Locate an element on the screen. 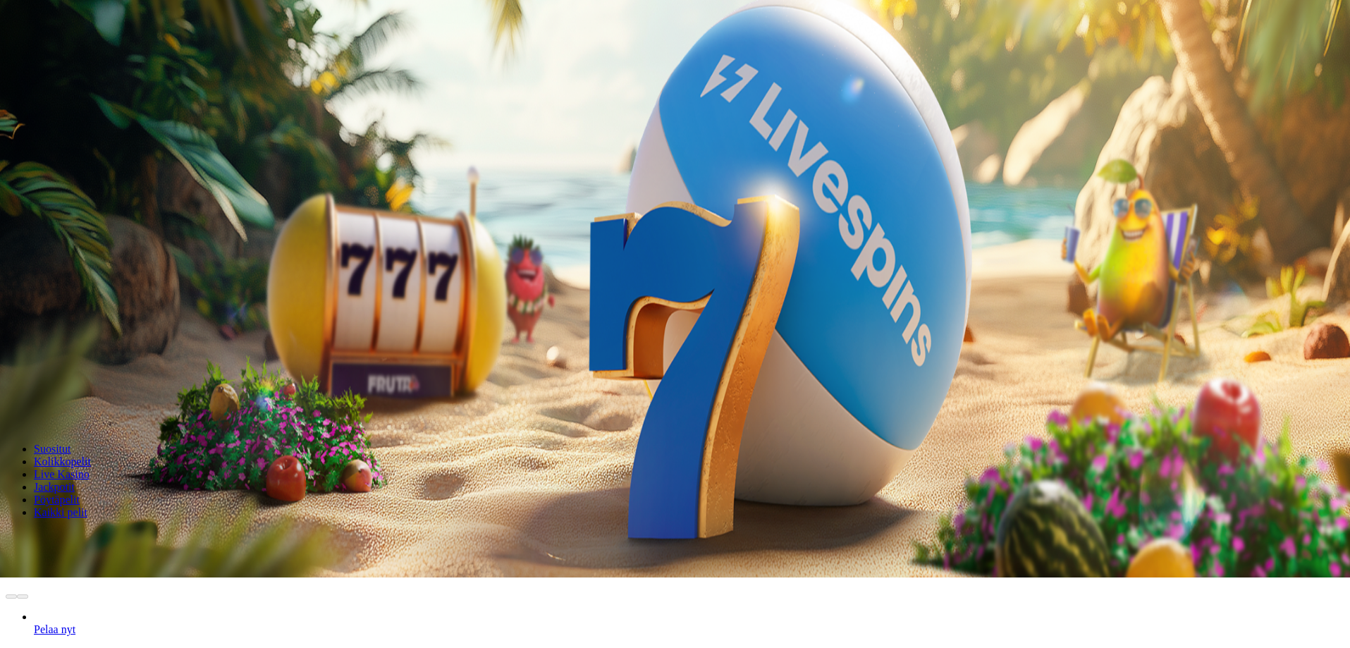  span: Live Kasino is located at coordinates (61, 474).